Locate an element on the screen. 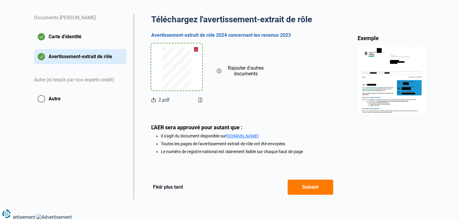 The image size is (459, 220). h3: Avertissement-extrait de rôle 2024 concernant les revenus 2023 is located at coordinates (242, 35).